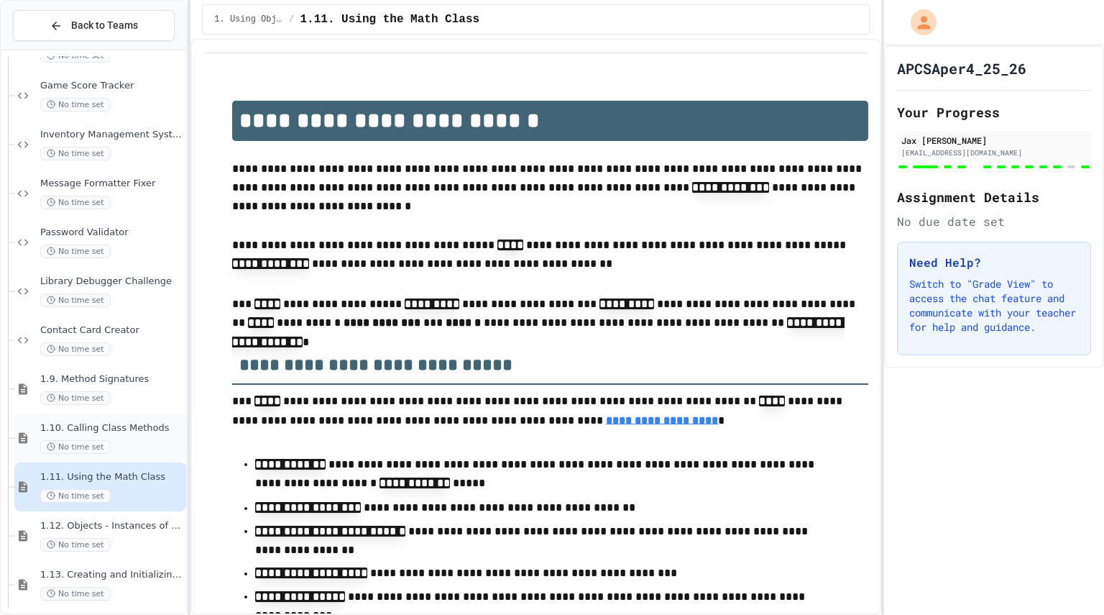  Describe the element at coordinates (994, 112) in the screenshot. I see `h2: Your Progress` at that location.